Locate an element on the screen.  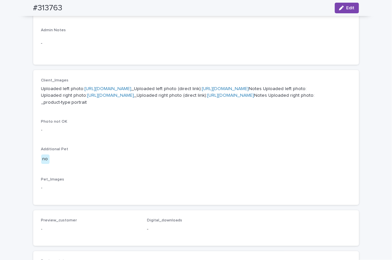
span: Preview_customer is located at coordinates (59, 221).